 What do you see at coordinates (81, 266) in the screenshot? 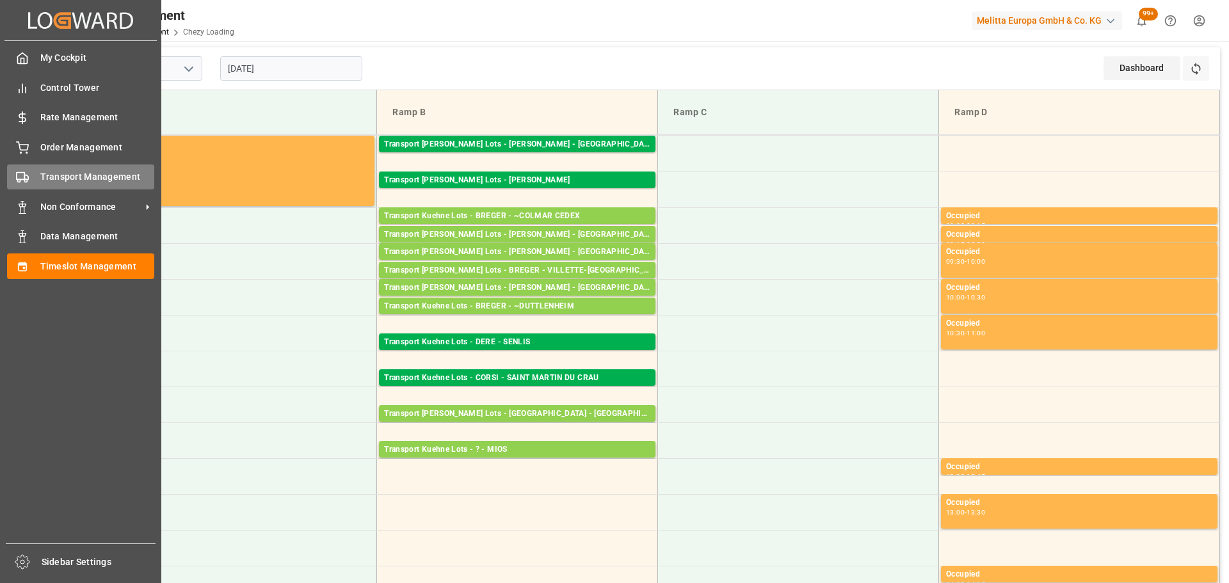
I see `a: Timeslot Management` at bounding box center [81, 266].